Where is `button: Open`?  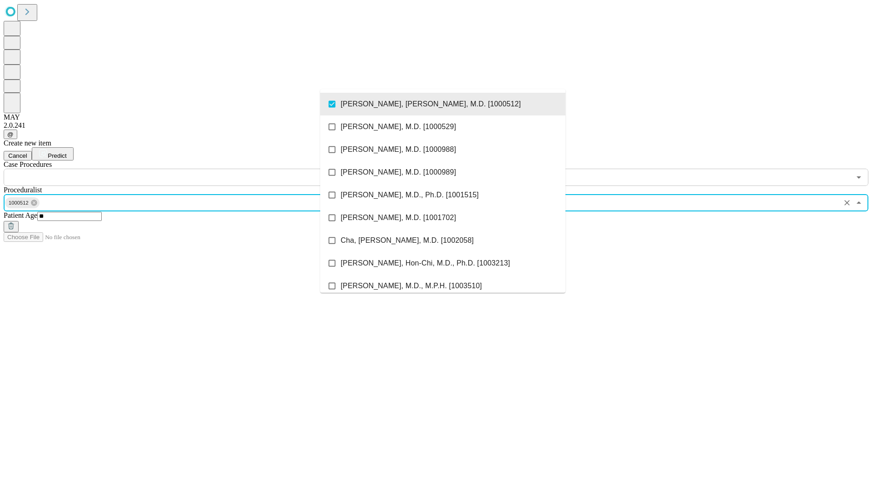
button: Open is located at coordinates (859, 177).